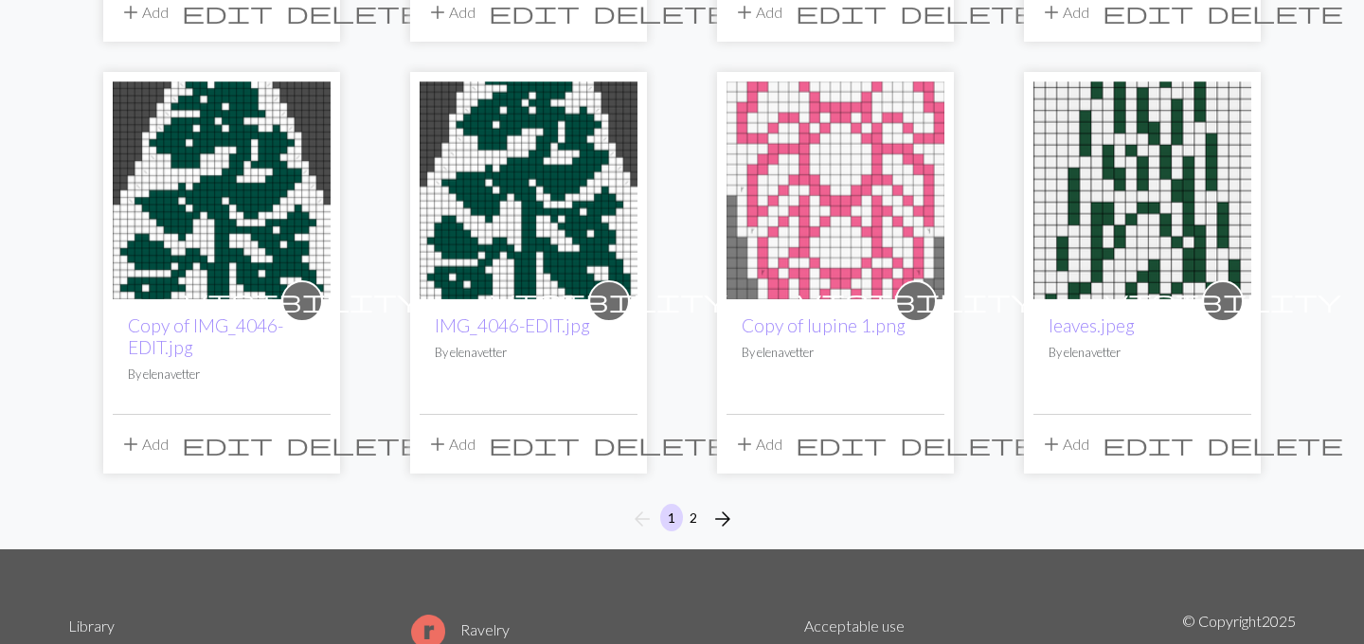 This screenshot has height=644, width=1364. Describe the element at coordinates (723, 519) in the screenshot. I see `i: Next` at that location.